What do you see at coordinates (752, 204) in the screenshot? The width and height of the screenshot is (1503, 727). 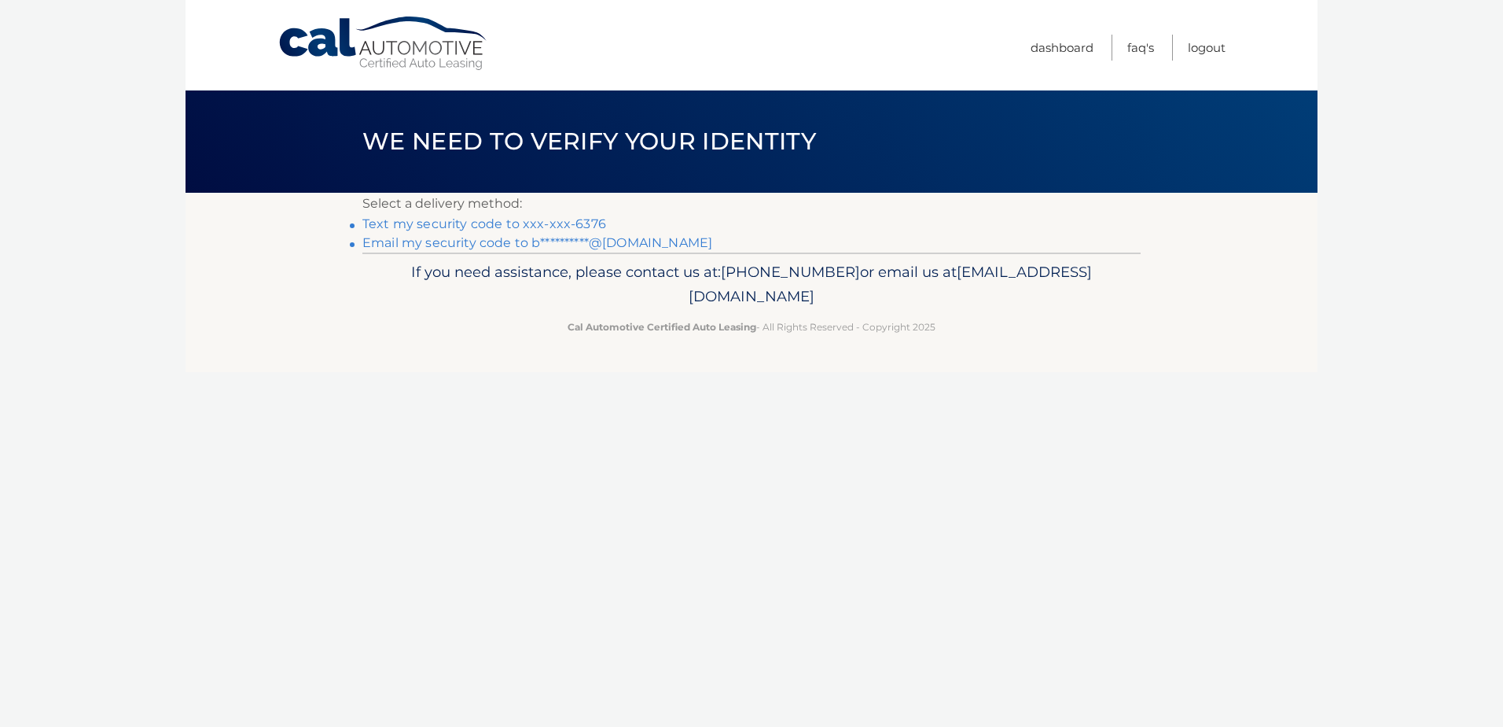 I see `p: Select a delivery method:` at bounding box center [752, 204].